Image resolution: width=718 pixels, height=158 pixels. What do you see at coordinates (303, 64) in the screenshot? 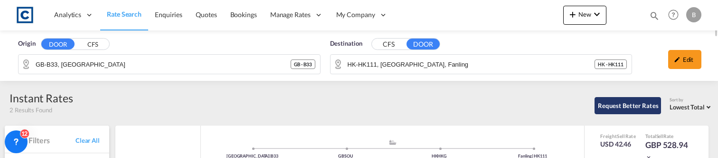
I see `span: GB - B33` at bounding box center [303, 64].